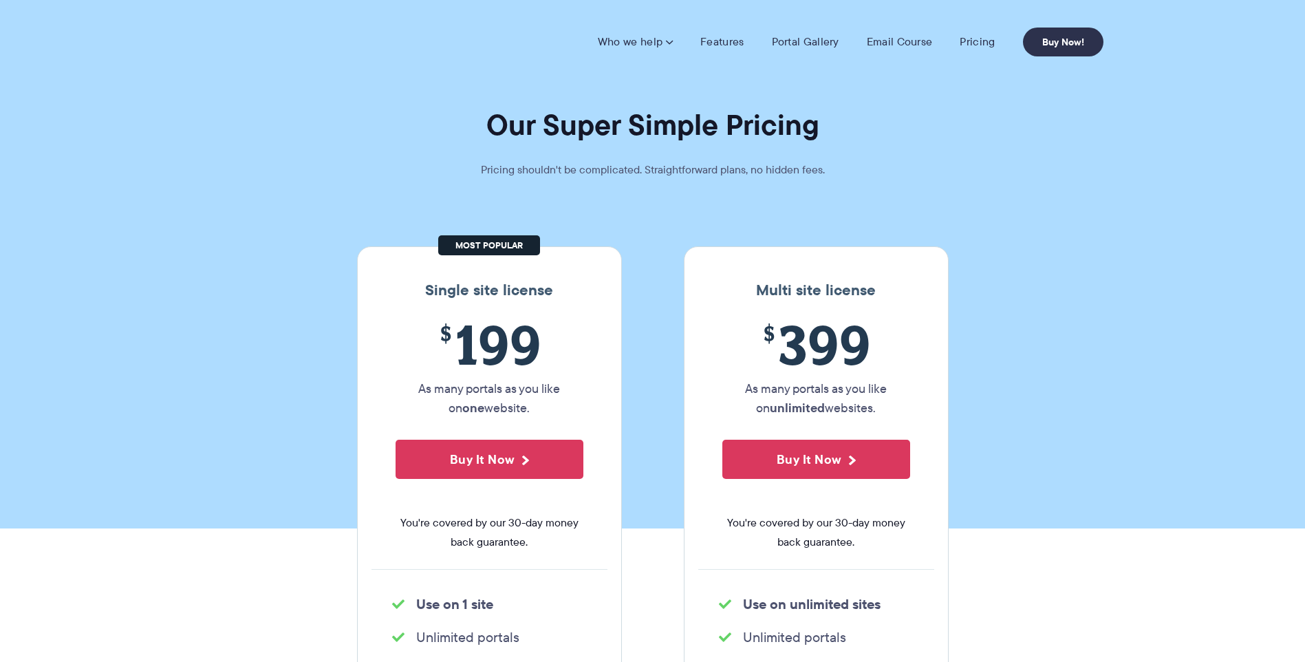  Describe the element at coordinates (489, 344) in the screenshot. I see `span: 199` at that location.